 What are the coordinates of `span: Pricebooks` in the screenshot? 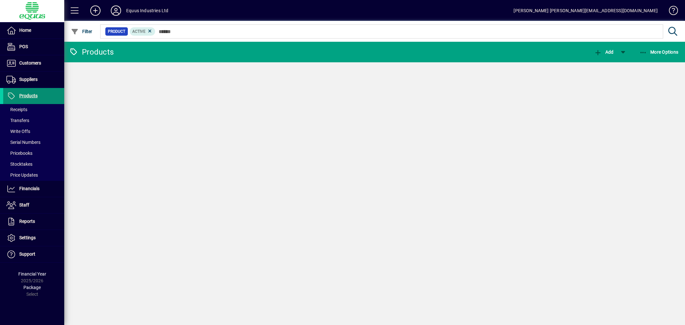 It's located at (19, 153).